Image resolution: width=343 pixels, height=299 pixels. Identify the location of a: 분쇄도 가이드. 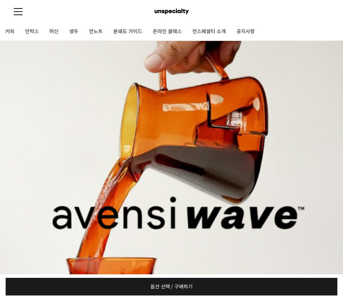
(128, 32).